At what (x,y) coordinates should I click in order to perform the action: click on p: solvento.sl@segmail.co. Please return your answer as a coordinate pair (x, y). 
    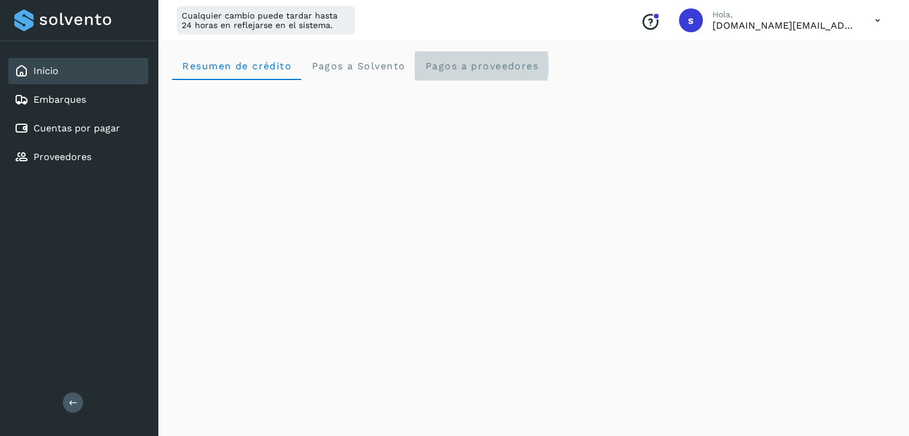
    Looking at the image, I should click on (784, 25).